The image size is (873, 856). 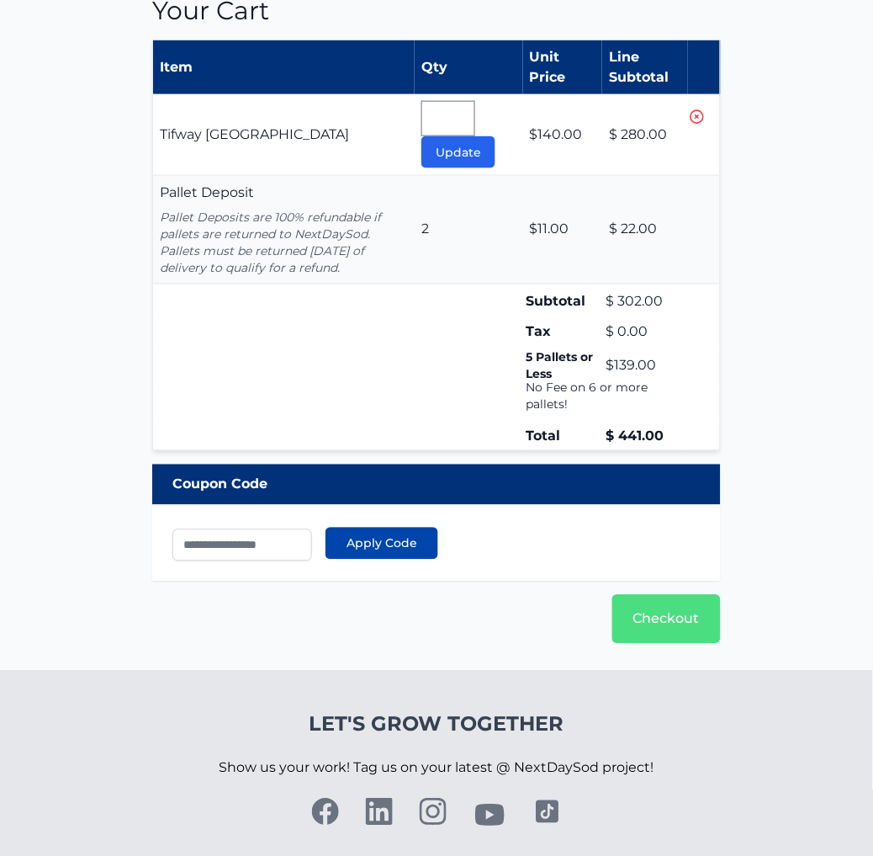 I want to click on td: $11.00, so click(x=563, y=230).